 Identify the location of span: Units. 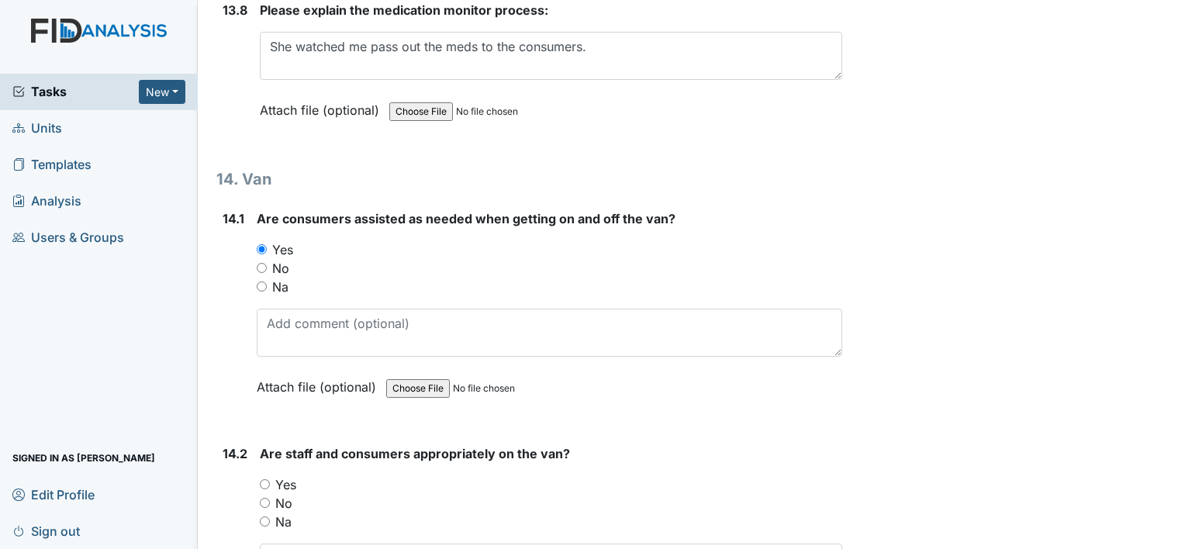
(37, 128).